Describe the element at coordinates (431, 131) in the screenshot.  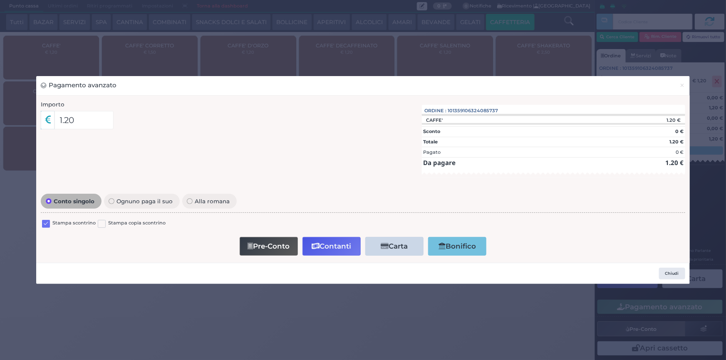
I see `strong: Sconto` at that location.